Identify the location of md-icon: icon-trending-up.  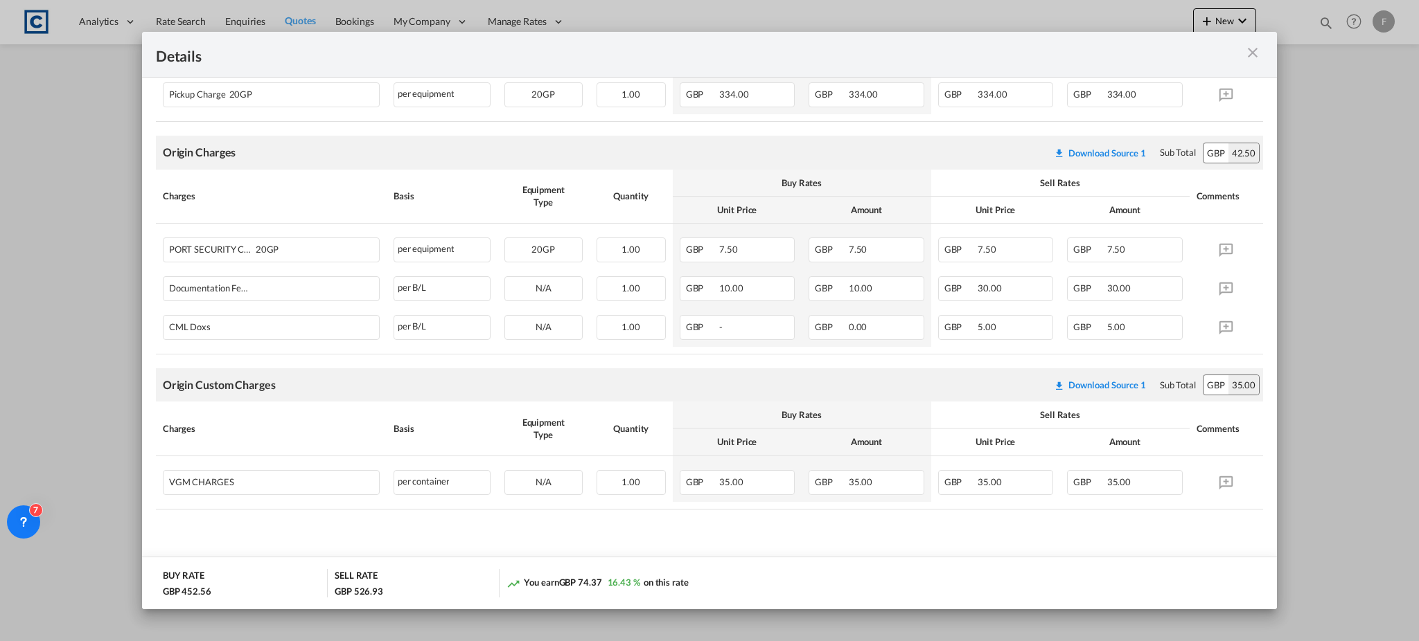
(513, 584).